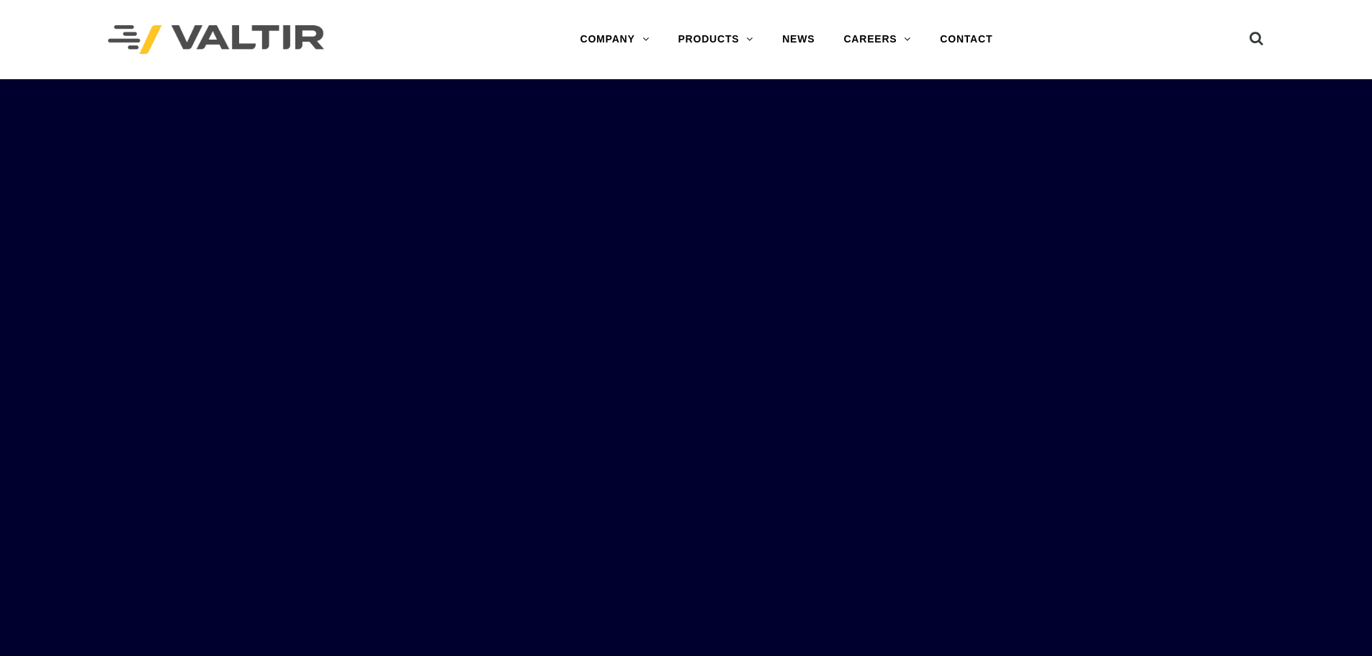 The image size is (1372, 656). I want to click on a: COMPANY, so click(614, 40).